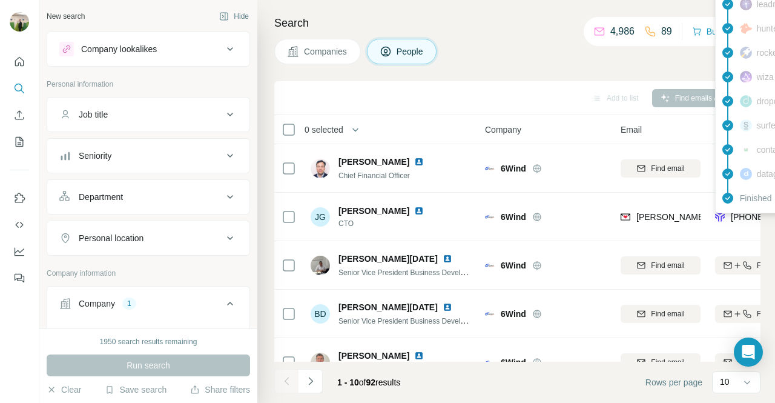 The height and width of the screenshot is (403, 775). Describe the element at coordinates (674, 382) in the screenshot. I see `span: Rows per page` at that location.